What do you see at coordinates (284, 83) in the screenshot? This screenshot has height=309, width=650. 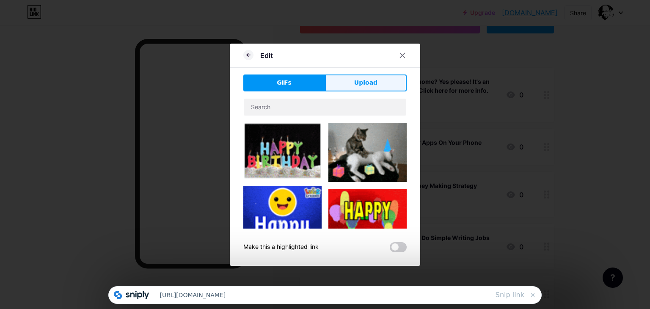 I see `button: GIFs` at bounding box center [284, 83].